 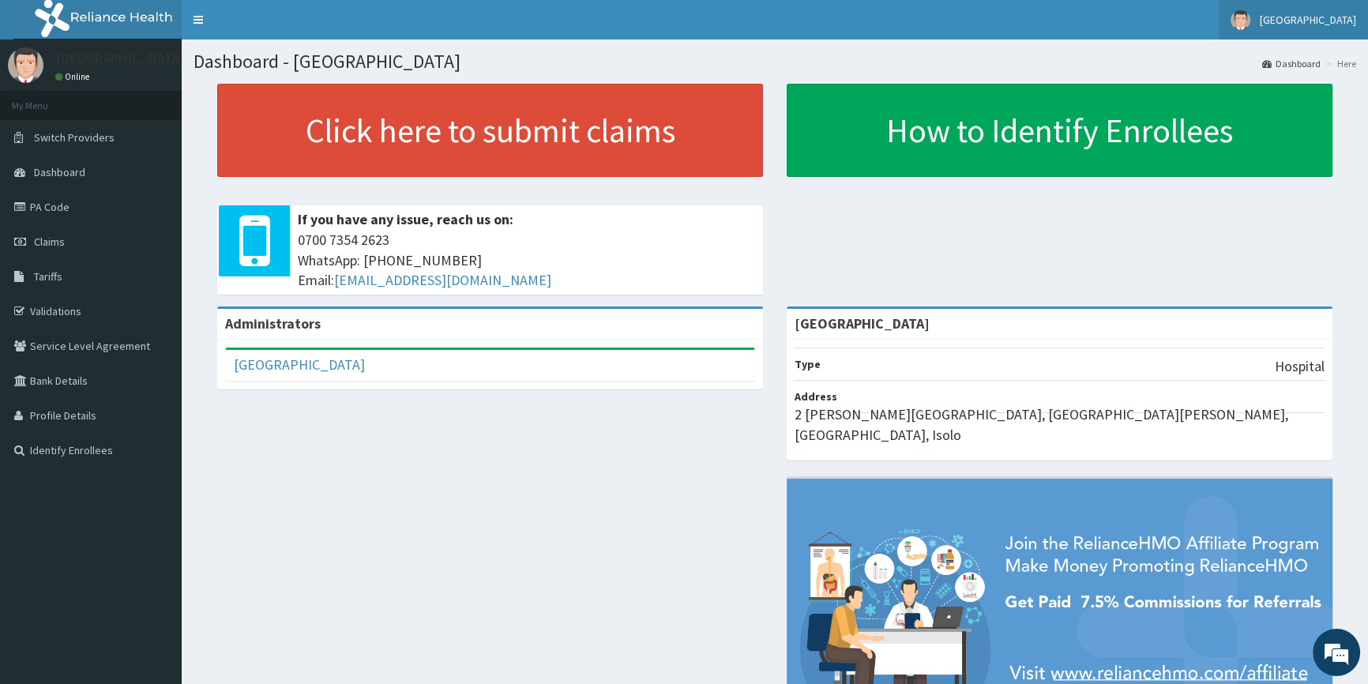 What do you see at coordinates (49, 242) in the screenshot?
I see `span: Claims` at bounding box center [49, 242].